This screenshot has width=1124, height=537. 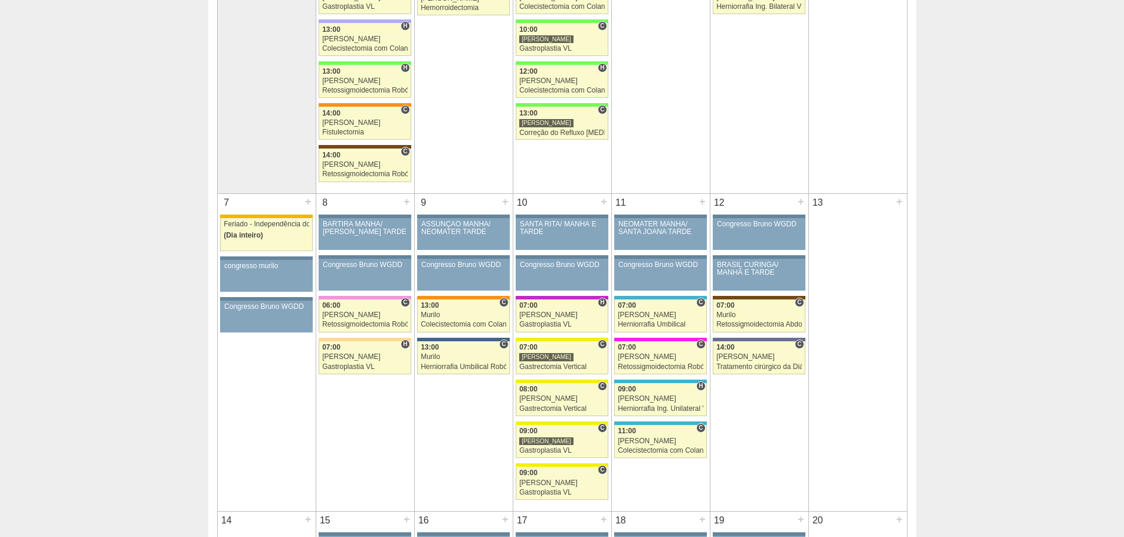 What do you see at coordinates (528, 389) in the screenshot?
I see `span: 08:00` at bounding box center [528, 389].